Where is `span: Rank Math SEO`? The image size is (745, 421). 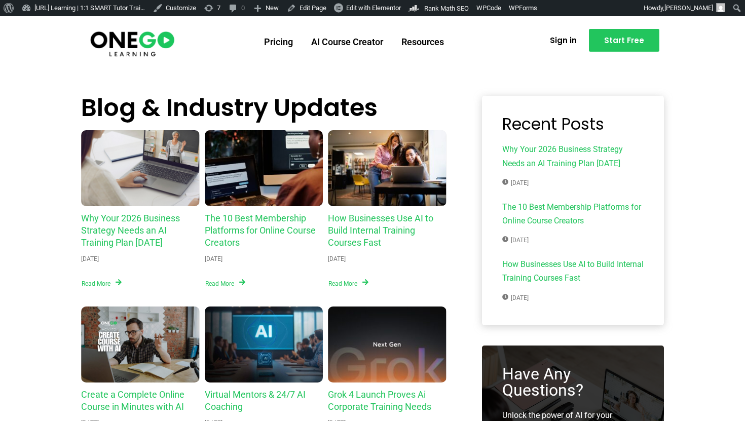
span: Rank Math SEO is located at coordinates (447, 8).